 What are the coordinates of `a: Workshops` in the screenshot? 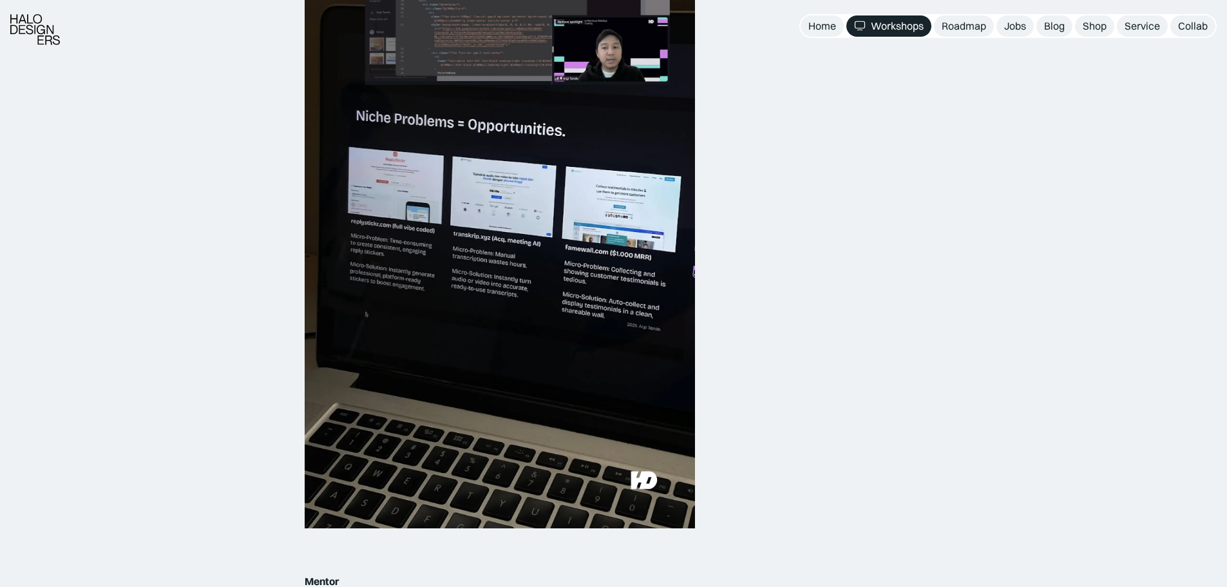 It's located at (889, 26).